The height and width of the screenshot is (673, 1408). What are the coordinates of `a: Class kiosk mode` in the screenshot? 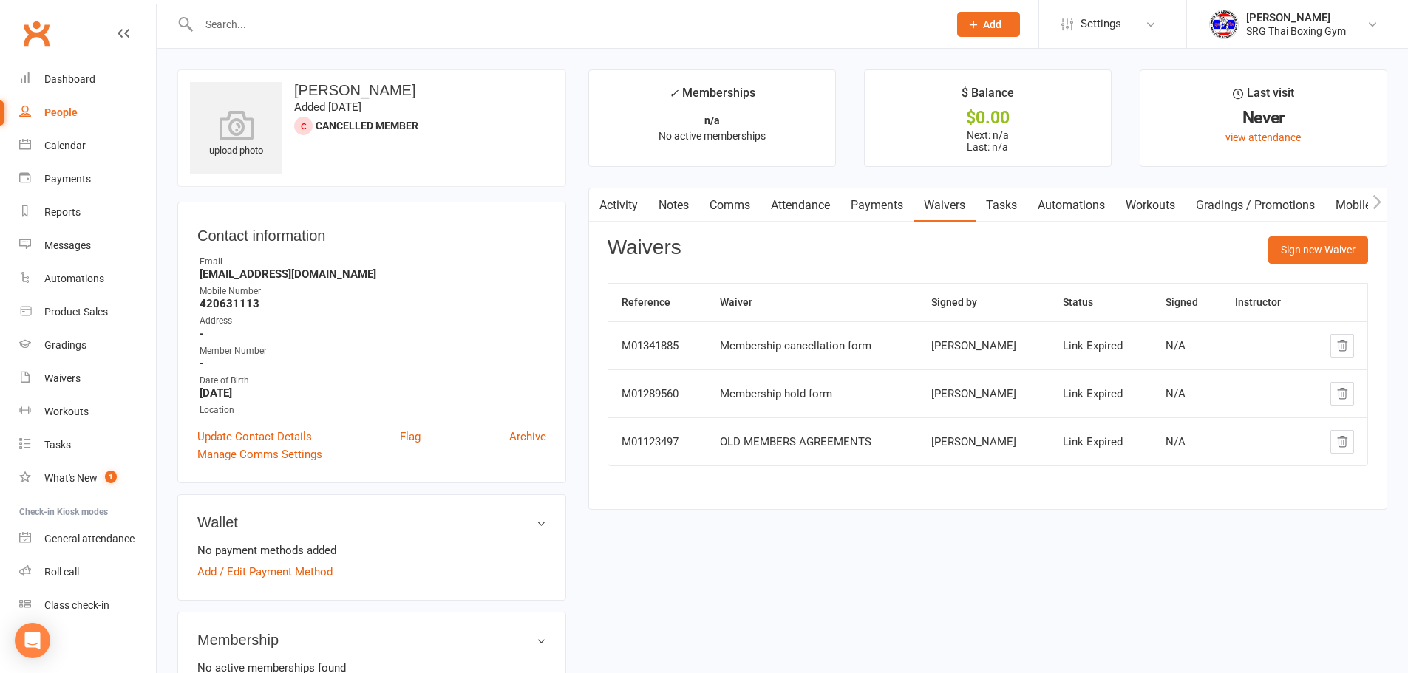 It's located at (87, 605).